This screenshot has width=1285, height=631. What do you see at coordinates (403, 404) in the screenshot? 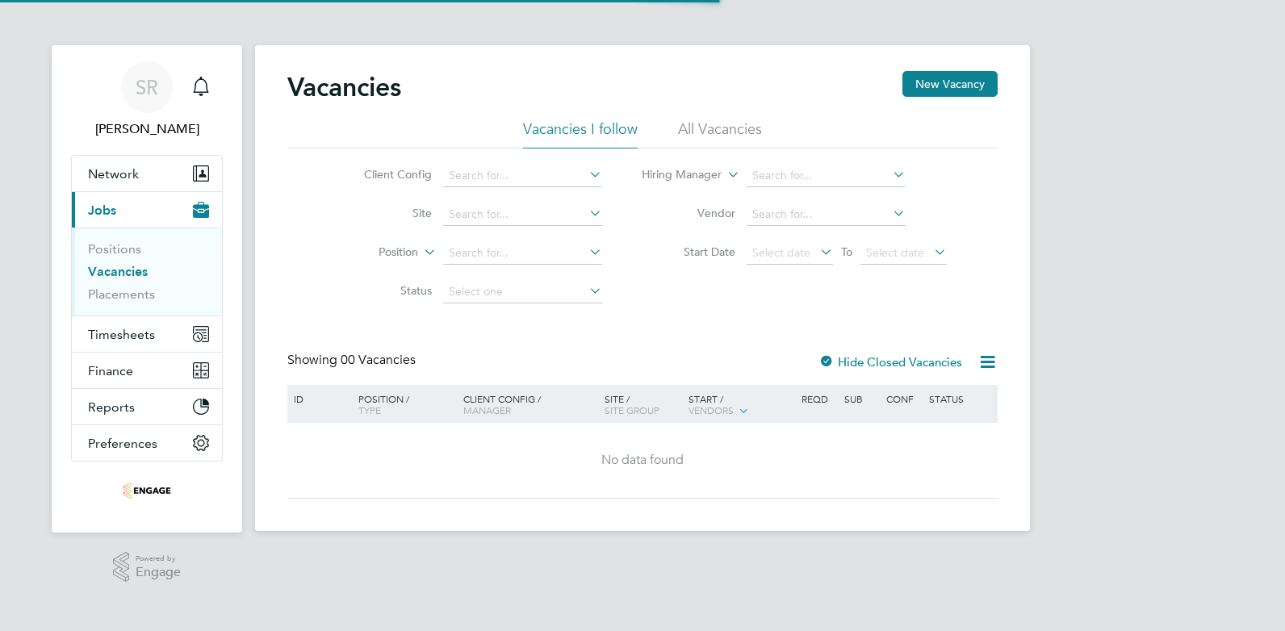
I see `div: Position /` at bounding box center [403, 404].